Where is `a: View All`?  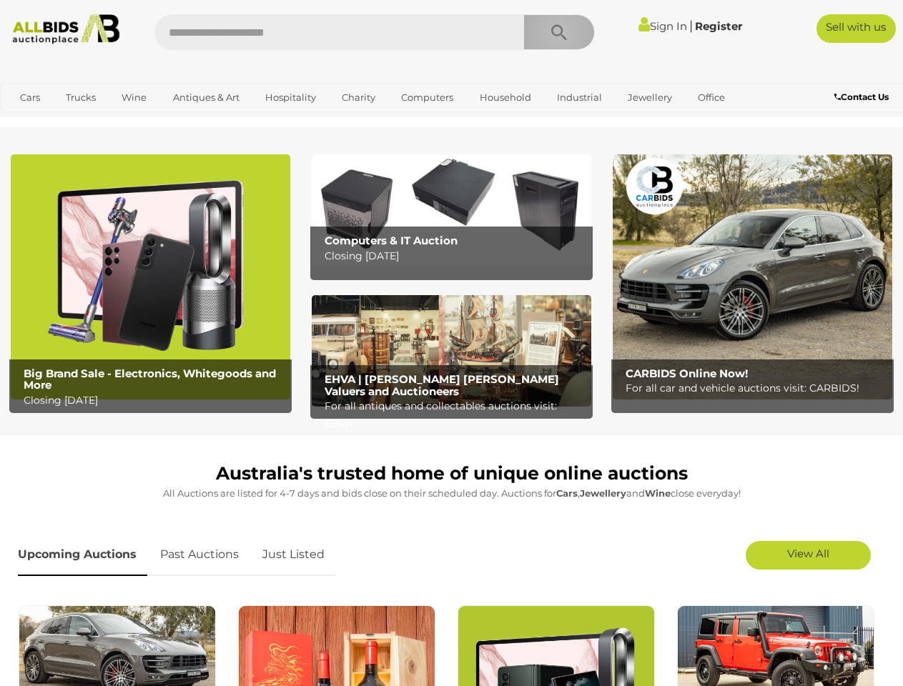
a: View All is located at coordinates (808, 555).